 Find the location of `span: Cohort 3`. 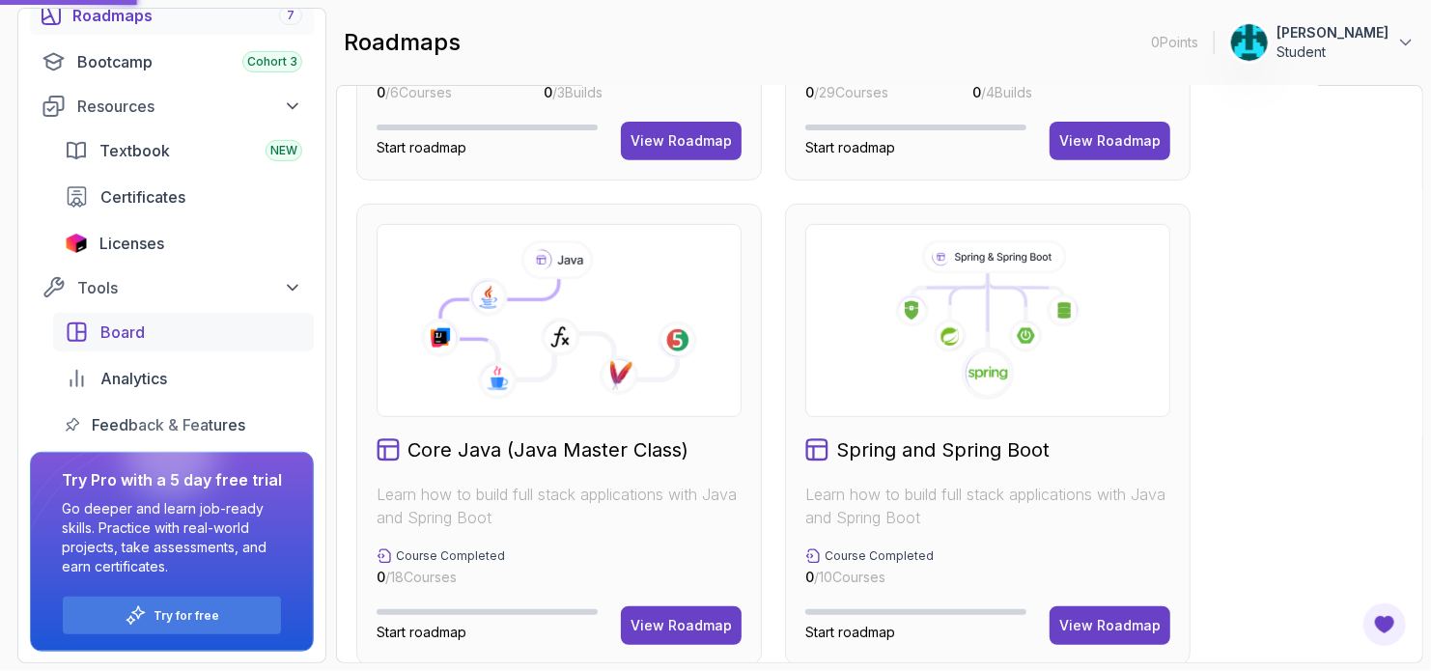

span: Cohort 3 is located at coordinates (272, 62).